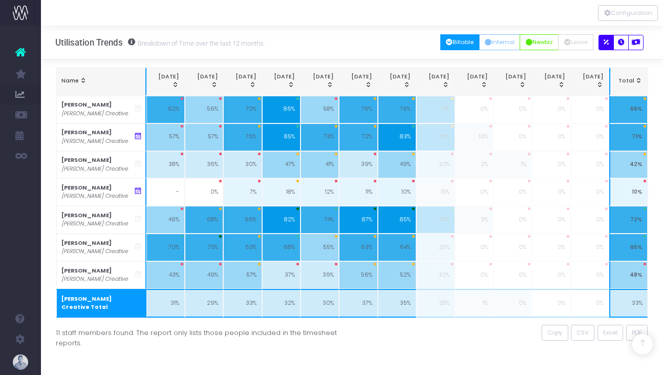 The width and height of the screenshot is (663, 375). Describe the element at coordinates (512, 81) in the screenshot. I see `th: Oct 25: activate to sort column ascending` at that location.